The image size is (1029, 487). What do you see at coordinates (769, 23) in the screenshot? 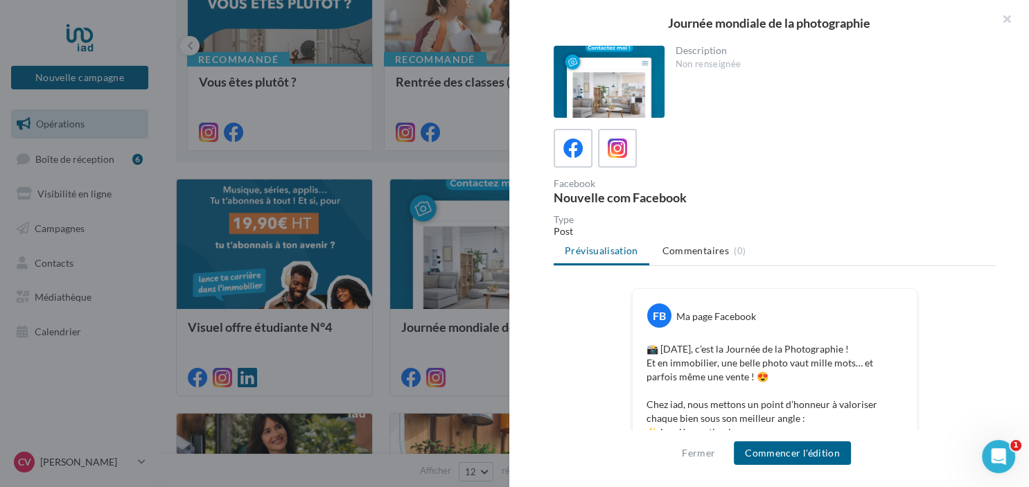
I see `div: Journée mondiale de la photographie` at bounding box center [769, 23].